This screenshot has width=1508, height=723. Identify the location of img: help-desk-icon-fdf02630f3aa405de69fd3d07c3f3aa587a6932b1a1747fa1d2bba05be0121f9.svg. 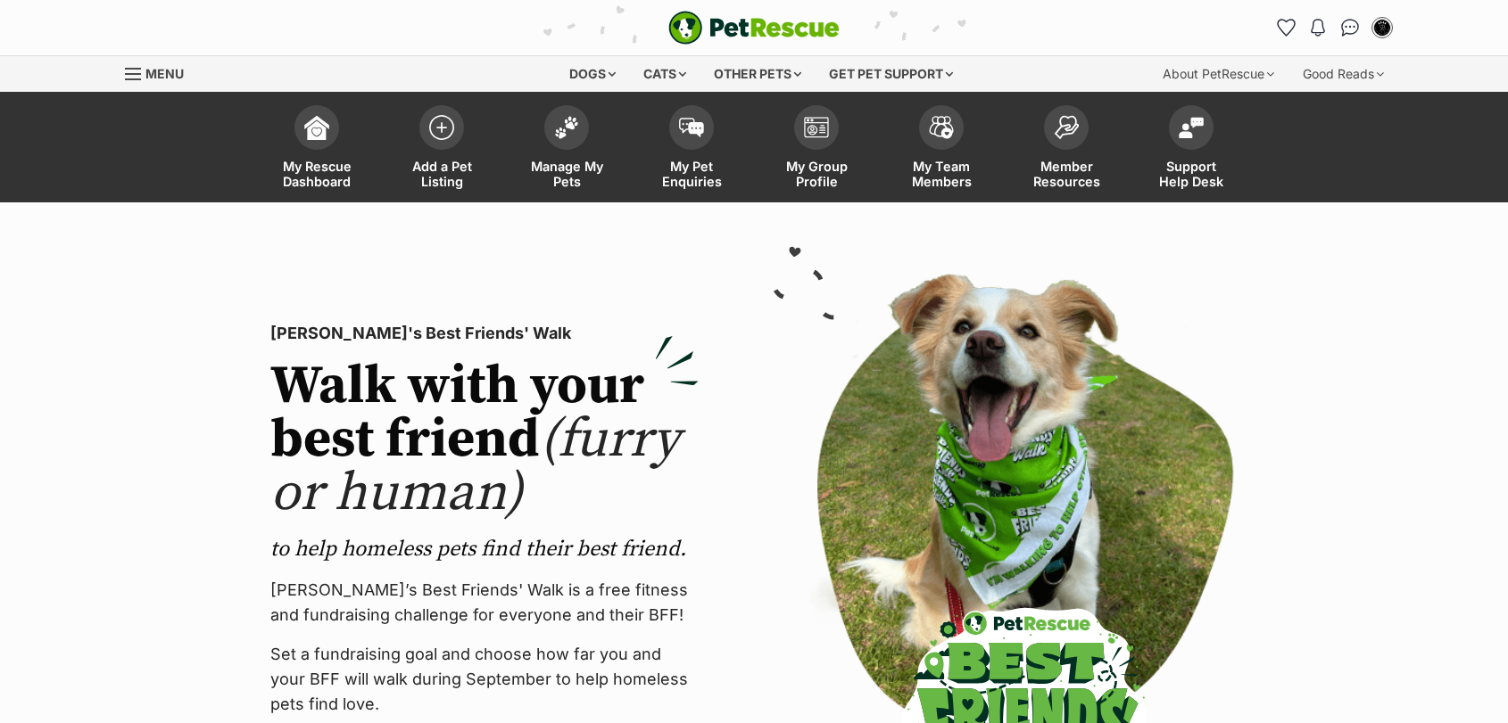
(1191, 128).